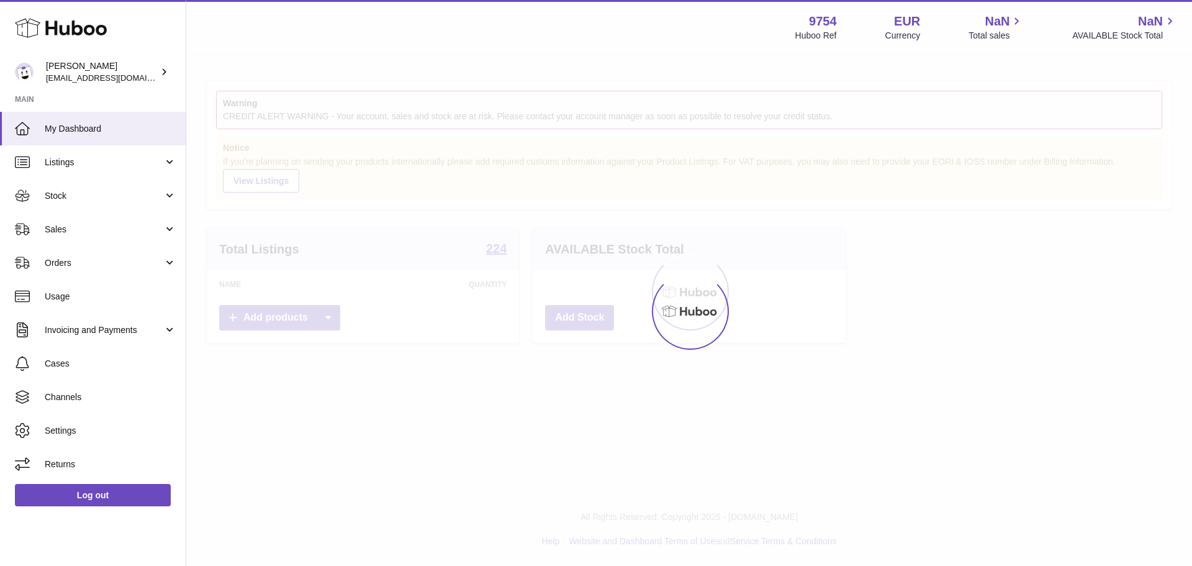 The image size is (1192, 566). What do you see at coordinates (1125, 35) in the screenshot?
I see `span: AVAILABLE Stock Total` at bounding box center [1125, 35].